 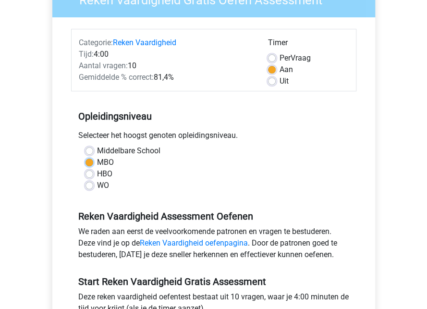 What do you see at coordinates (129, 151) in the screenshot?
I see `label: Middelbare School` at bounding box center [129, 151].